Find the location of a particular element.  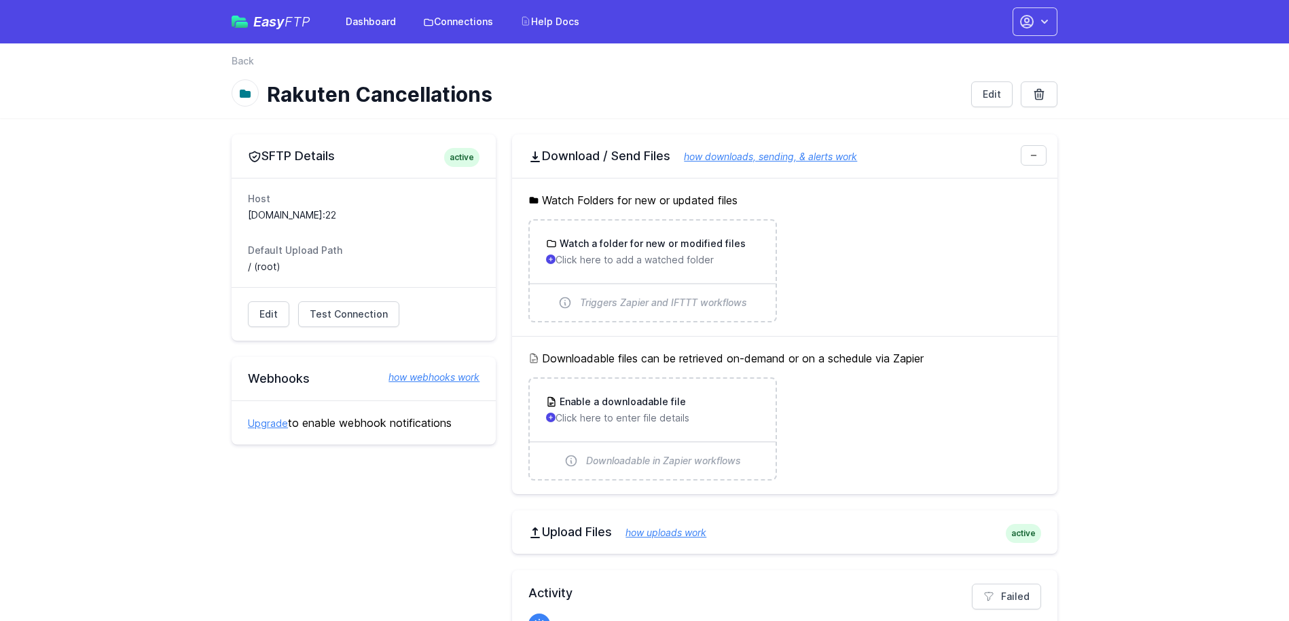

span: Triggers Zapier and IFTTT workflows is located at coordinates (663, 303).